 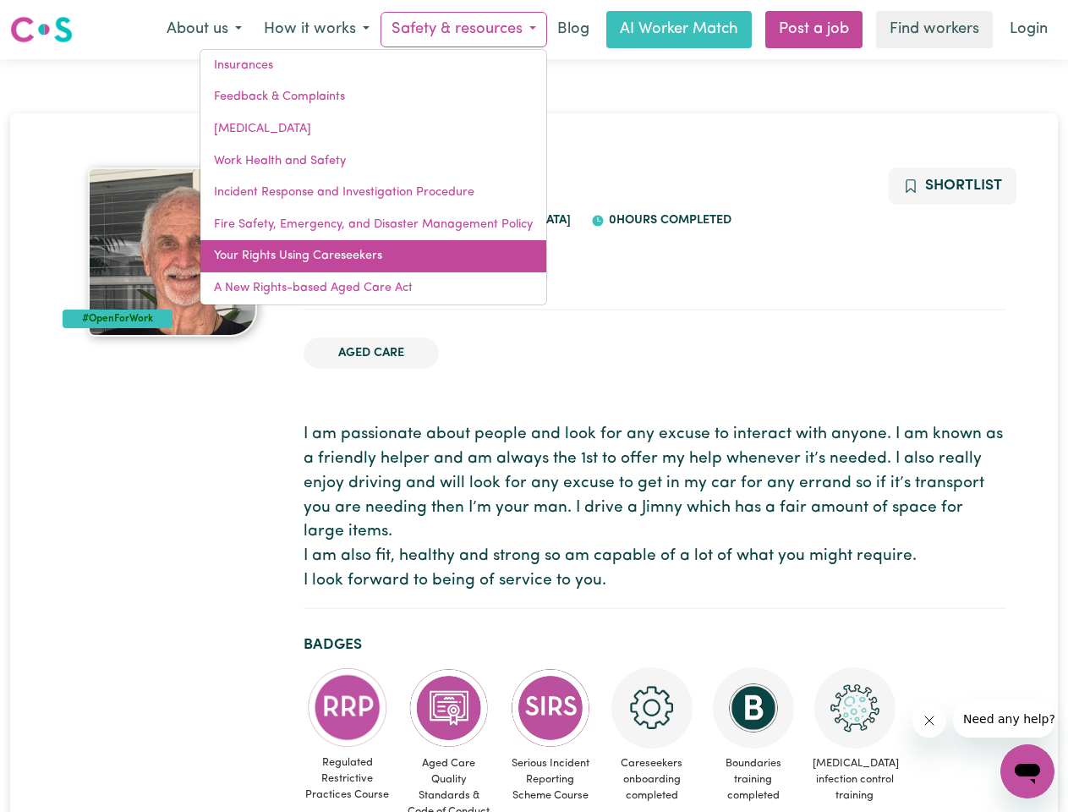 What do you see at coordinates (668, 220) in the screenshot?
I see `span: 0 hours completed` at bounding box center [668, 220].